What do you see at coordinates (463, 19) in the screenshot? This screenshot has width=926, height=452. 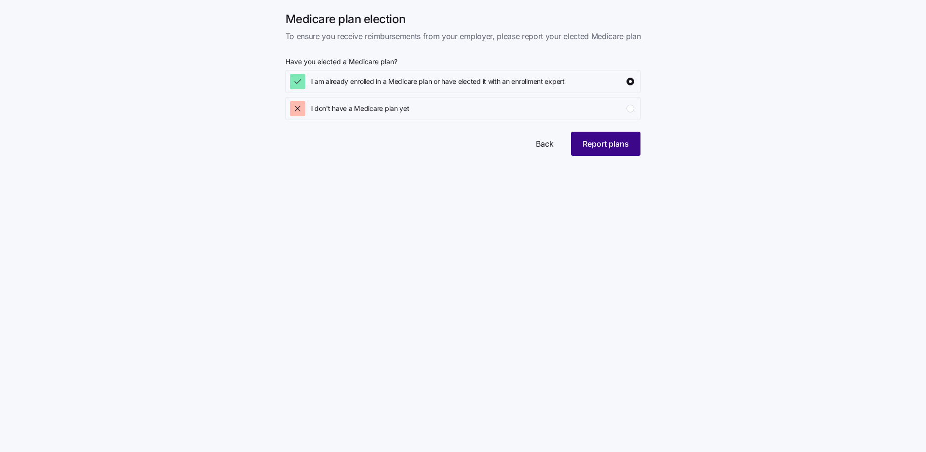 I see `h1: Medicare plan election` at bounding box center [463, 19].